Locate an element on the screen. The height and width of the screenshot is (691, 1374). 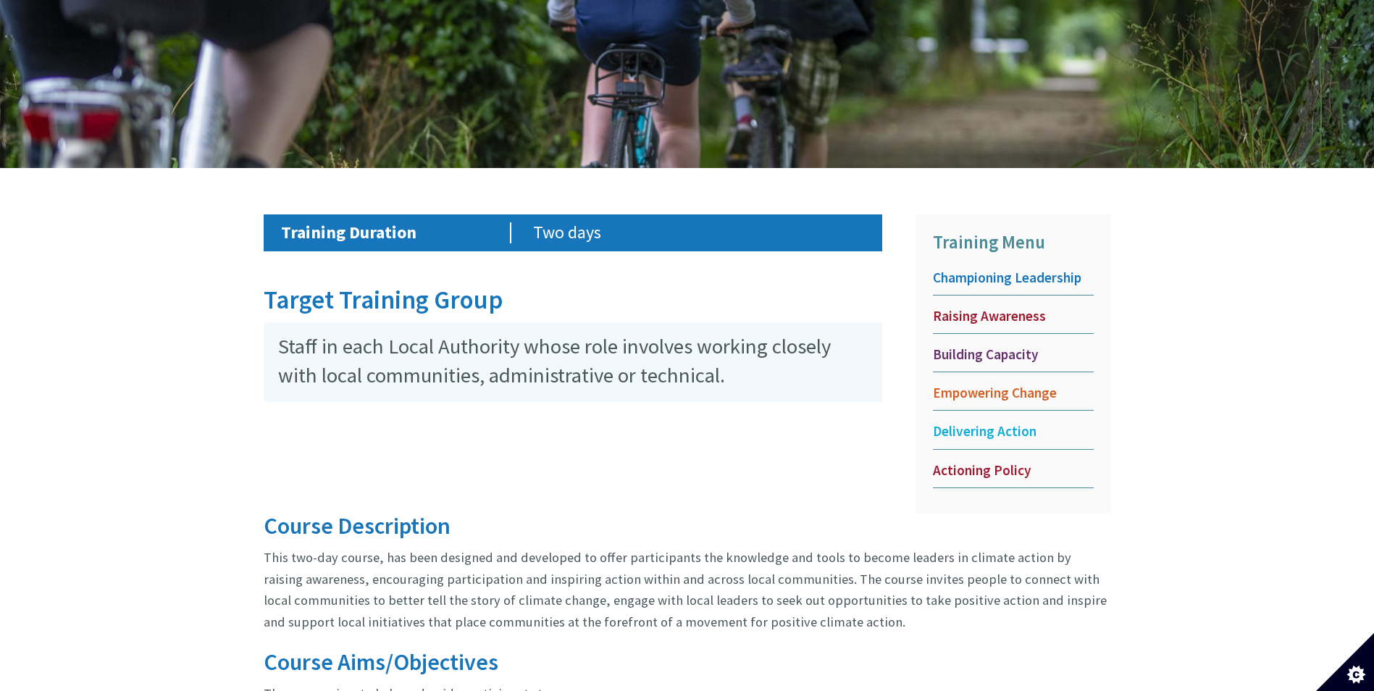
a: Building Capacity is located at coordinates (1013, 358).